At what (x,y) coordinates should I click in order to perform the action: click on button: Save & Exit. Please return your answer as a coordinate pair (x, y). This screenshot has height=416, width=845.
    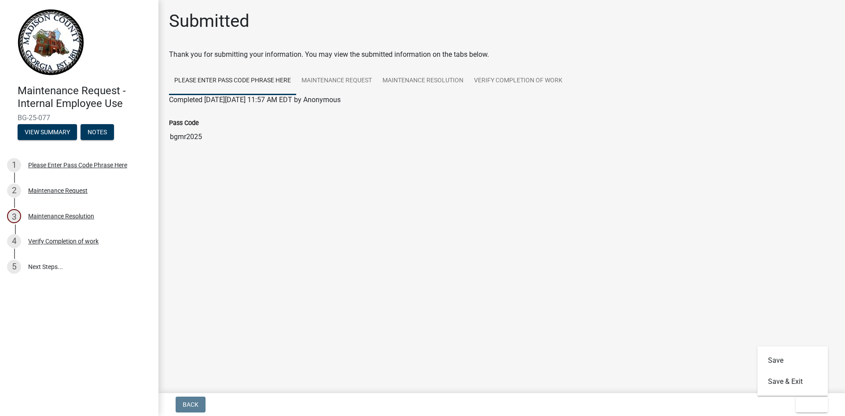
    Looking at the image, I should click on (793, 382).